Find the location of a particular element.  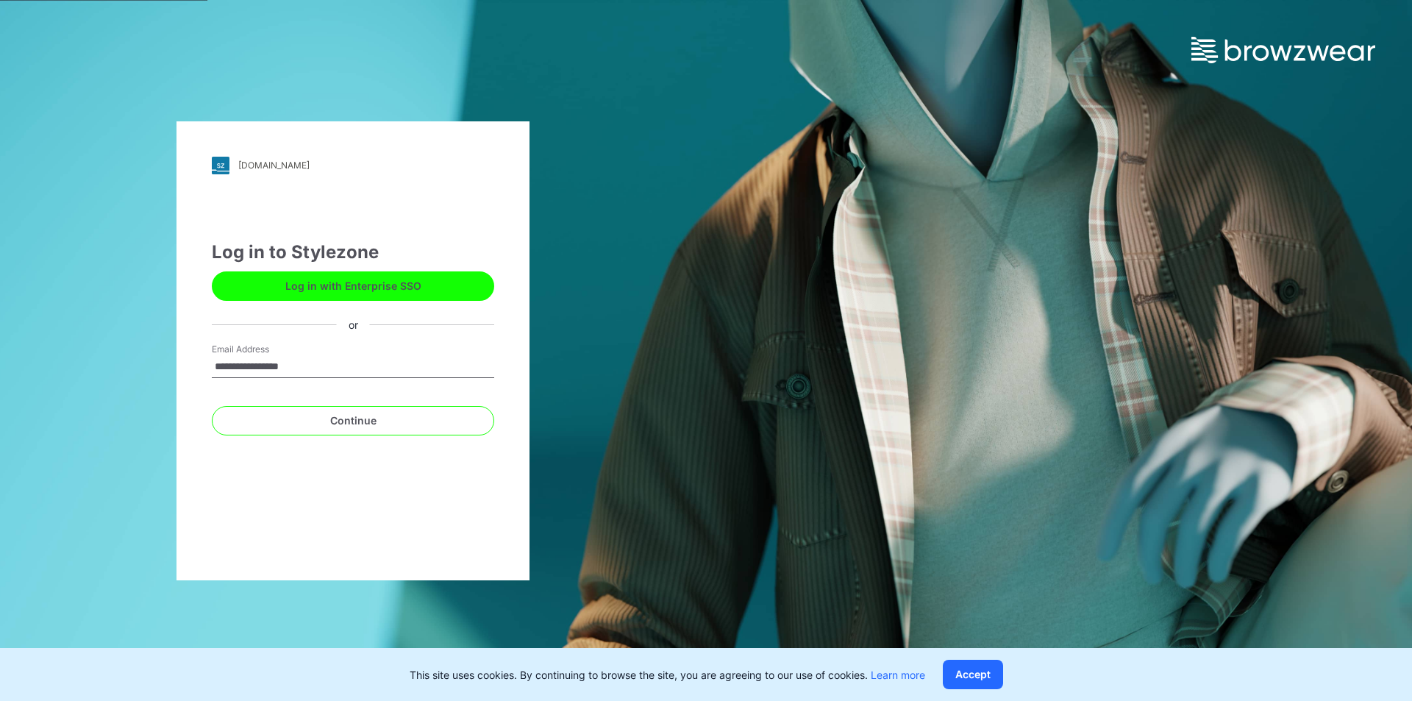

button: Log in with Enterprise SSO is located at coordinates (353, 286).